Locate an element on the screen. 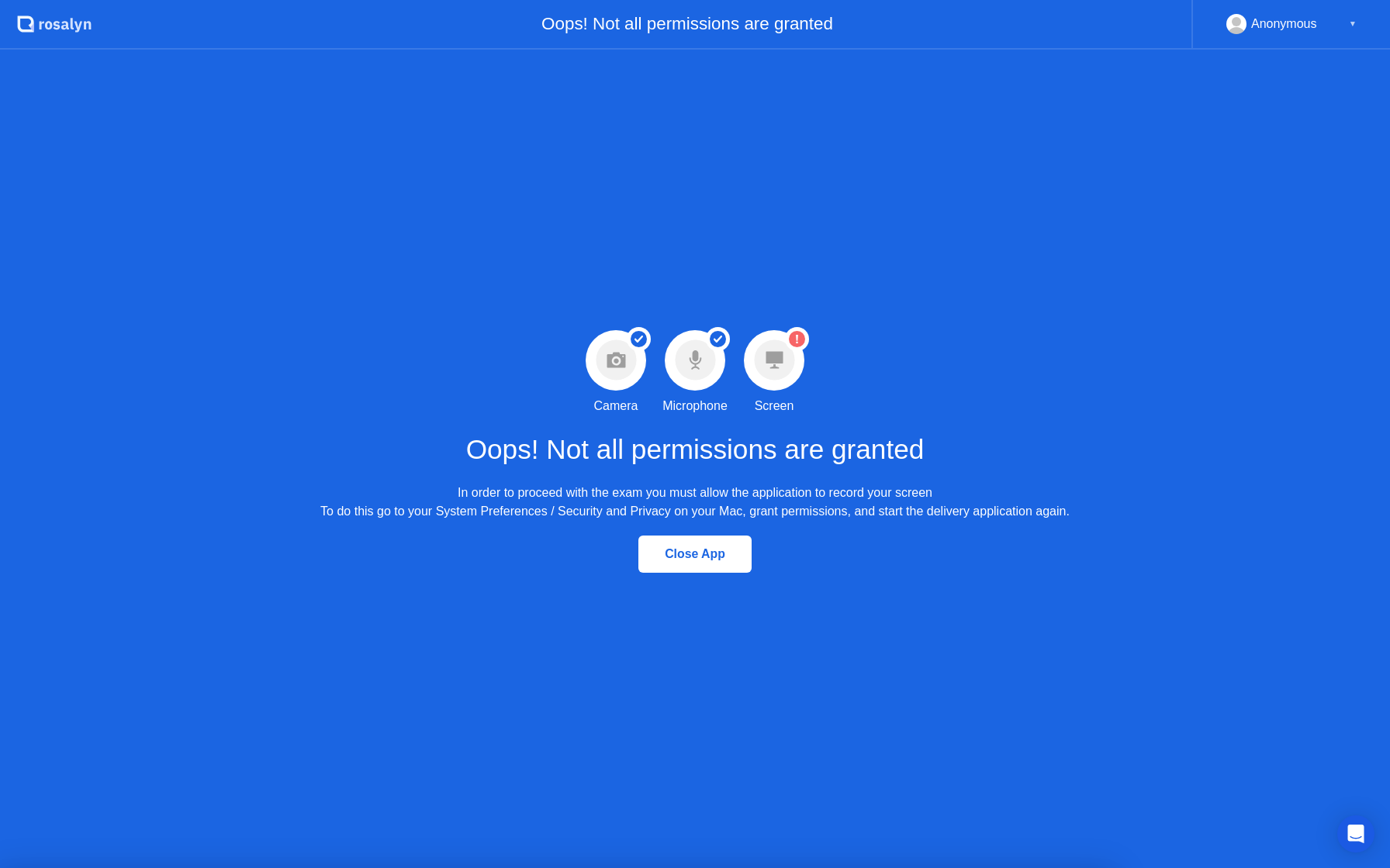 The height and width of the screenshot is (868, 1390). div: Screen is located at coordinates (774, 406).